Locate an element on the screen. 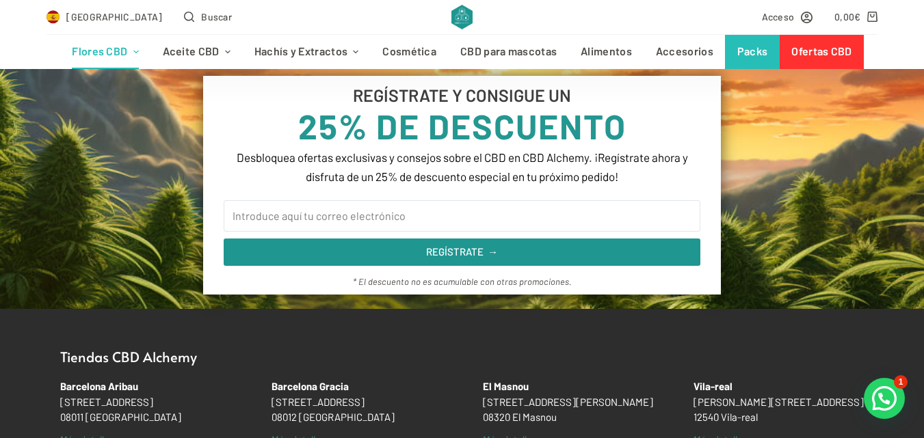  h2: Tiendas CBD Alchemy is located at coordinates (462, 357).